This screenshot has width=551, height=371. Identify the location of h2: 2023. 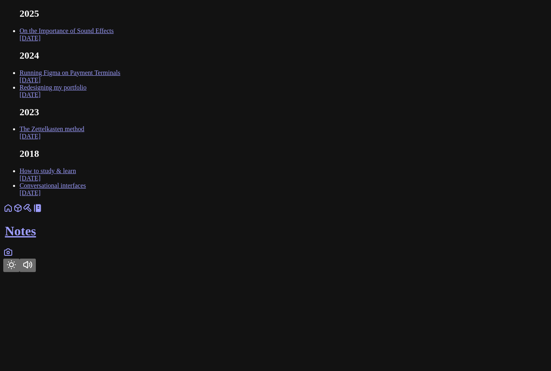
(284, 112).